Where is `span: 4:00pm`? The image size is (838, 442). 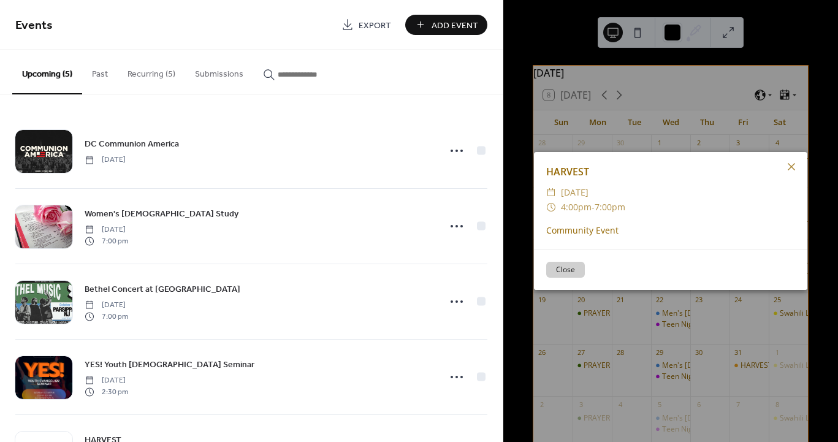
span: 4:00pm is located at coordinates (576, 206).